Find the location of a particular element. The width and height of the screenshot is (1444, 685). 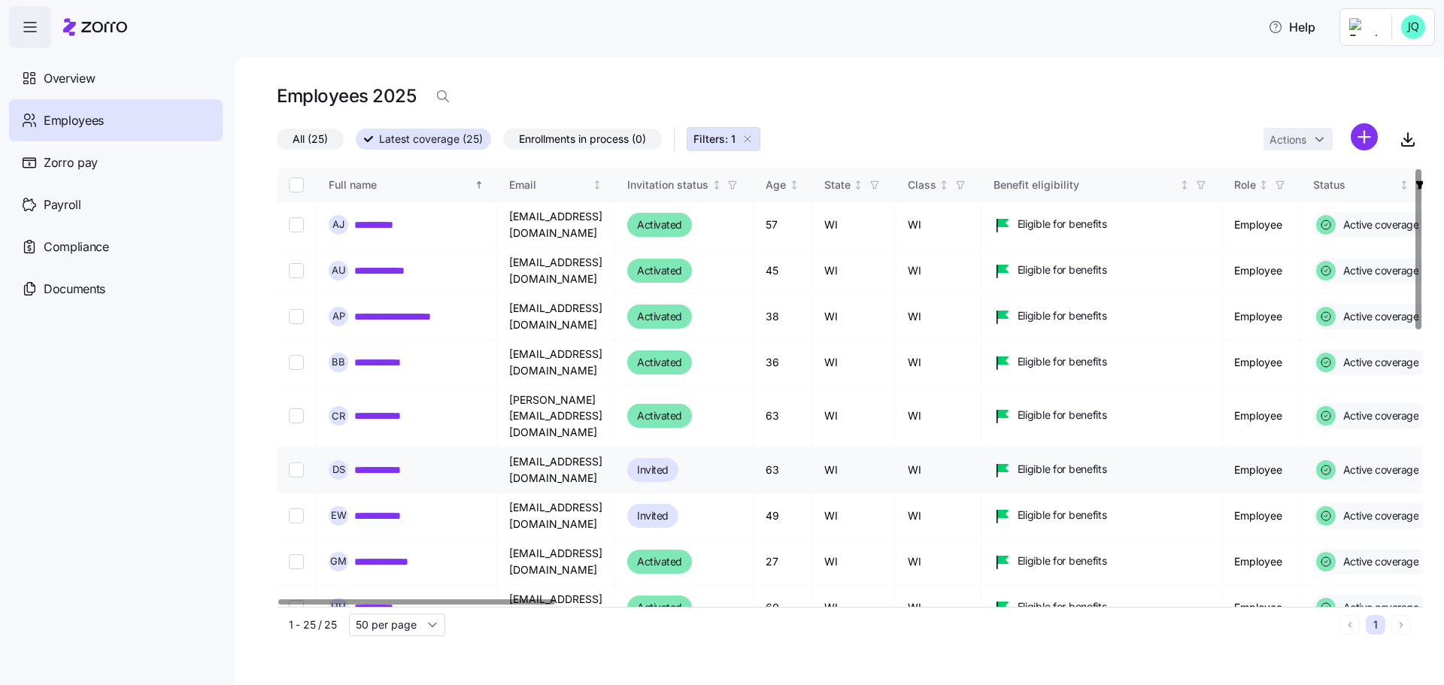

span: Zorro pay is located at coordinates (71, 162).